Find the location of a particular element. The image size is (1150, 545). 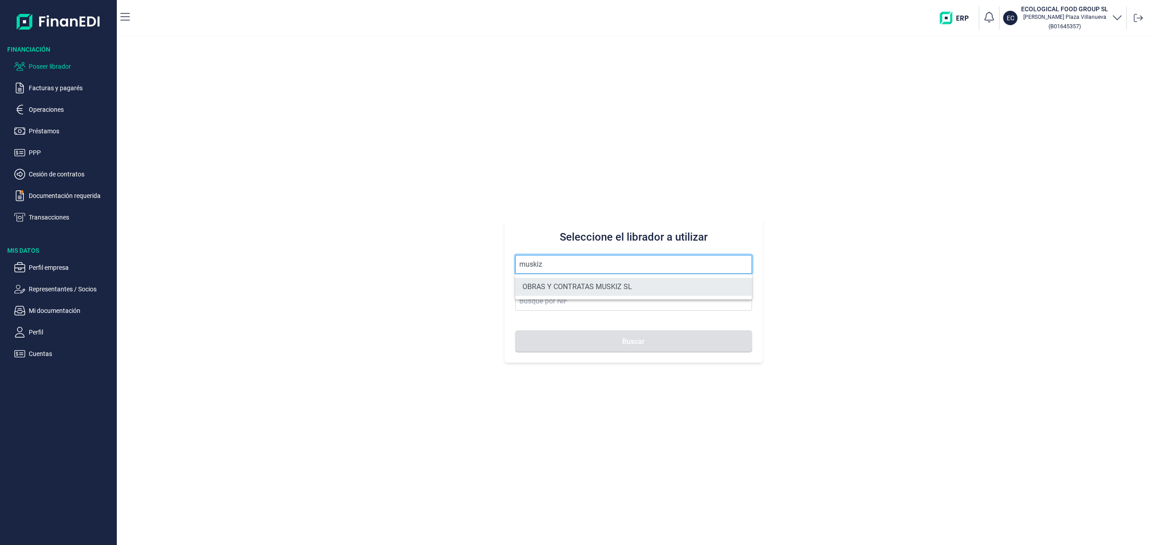

p: Cuentas is located at coordinates (71, 354).